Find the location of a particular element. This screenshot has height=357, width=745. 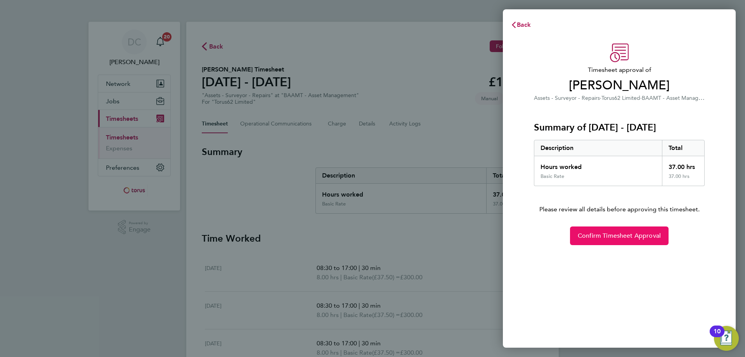

div: 10 is located at coordinates (718, 336).